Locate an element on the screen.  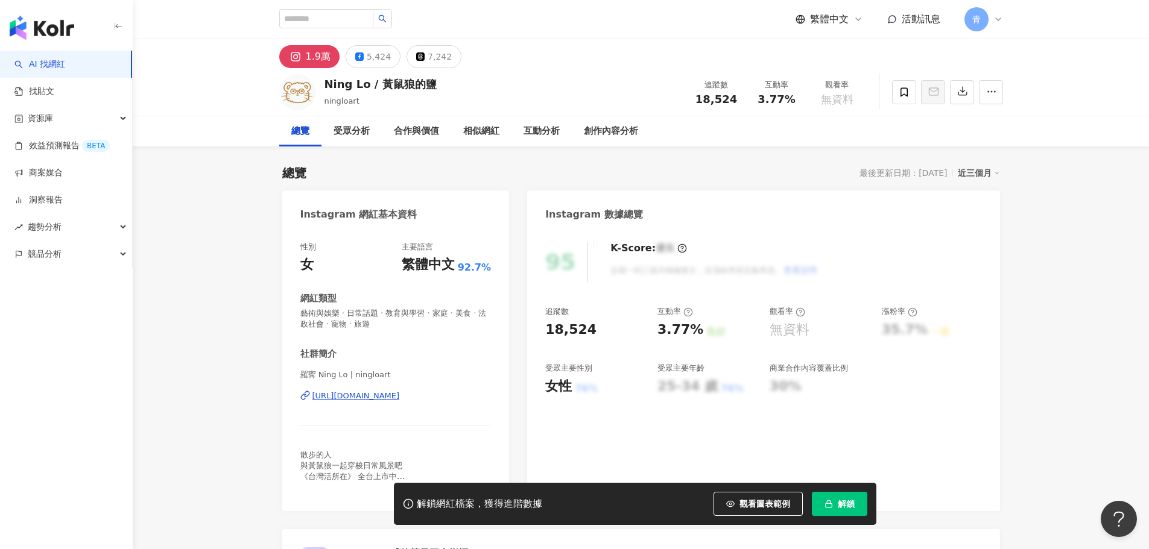
span: 觀看圖表範例 is located at coordinates (764, 504).